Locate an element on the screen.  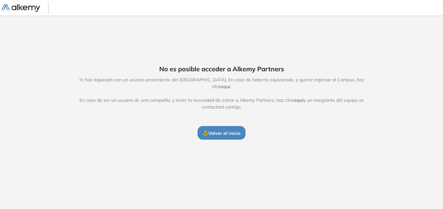
span: No es posible acceder a Alkemy Partners is located at coordinates (221, 69).